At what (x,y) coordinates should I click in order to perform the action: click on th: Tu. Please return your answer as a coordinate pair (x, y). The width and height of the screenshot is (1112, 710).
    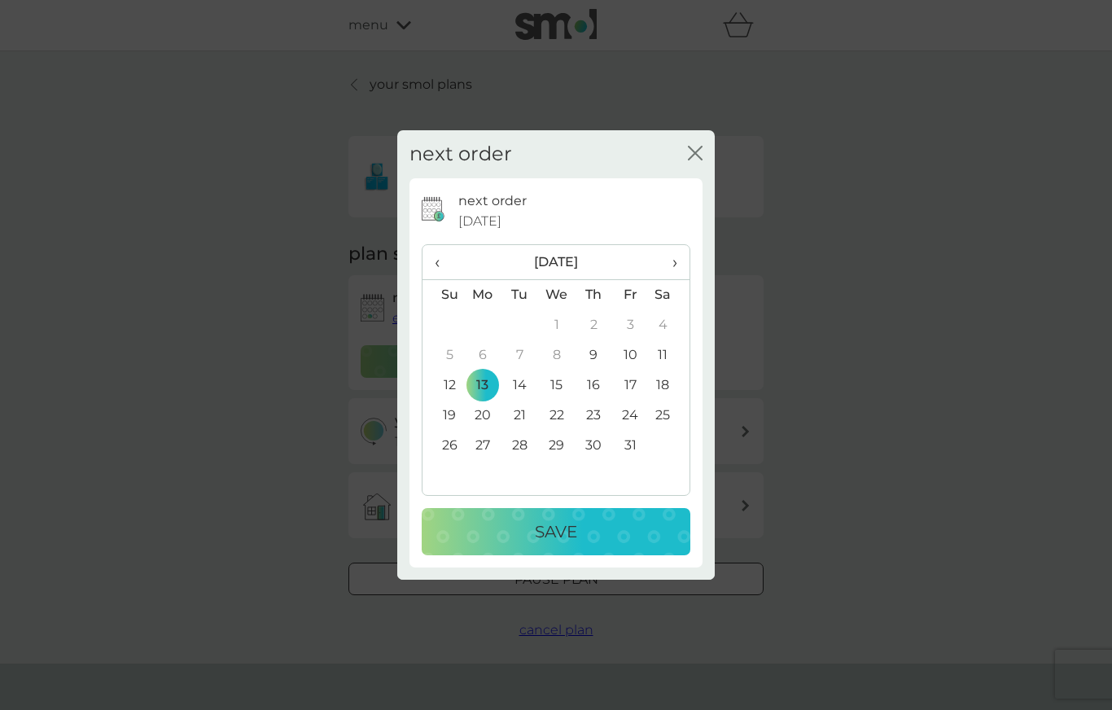
    Looking at the image, I should click on (519, 295).